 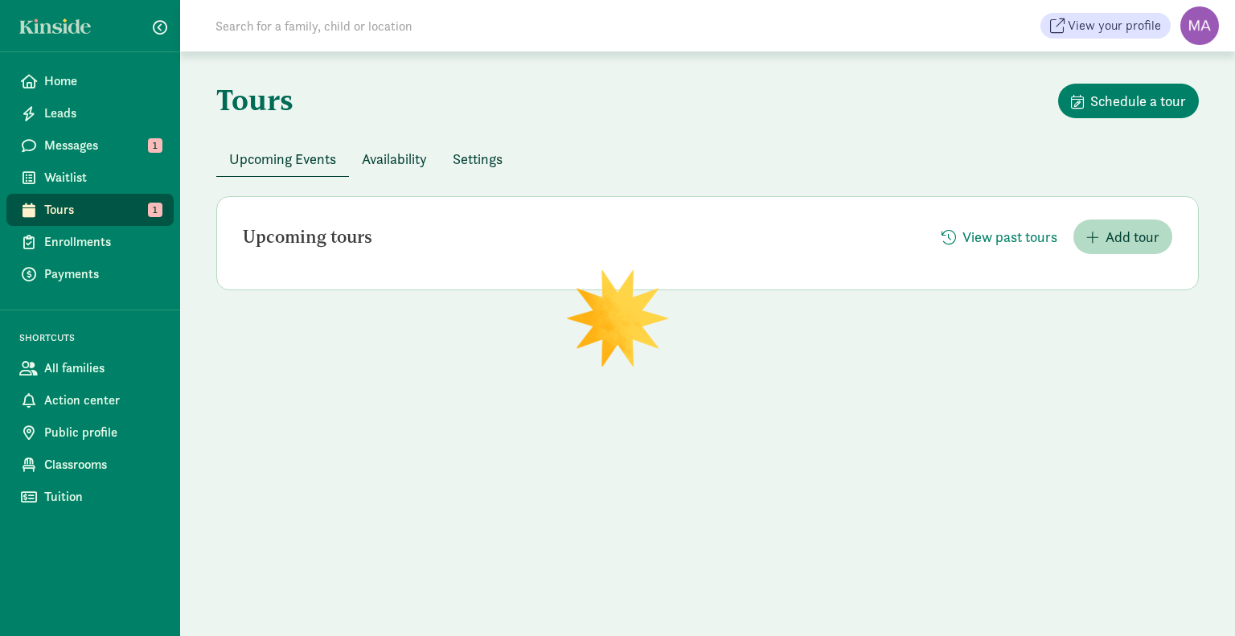 What do you see at coordinates (102, 368) in the screenshot?
I see `span: All families` at bounding box center [102, 368].